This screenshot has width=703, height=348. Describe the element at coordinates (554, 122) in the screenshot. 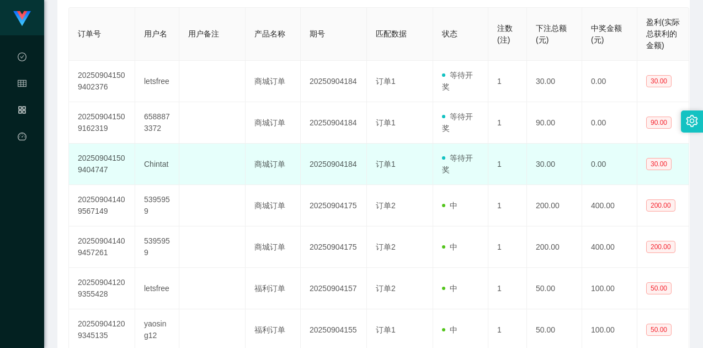

I see `td: 90.00` at that location.